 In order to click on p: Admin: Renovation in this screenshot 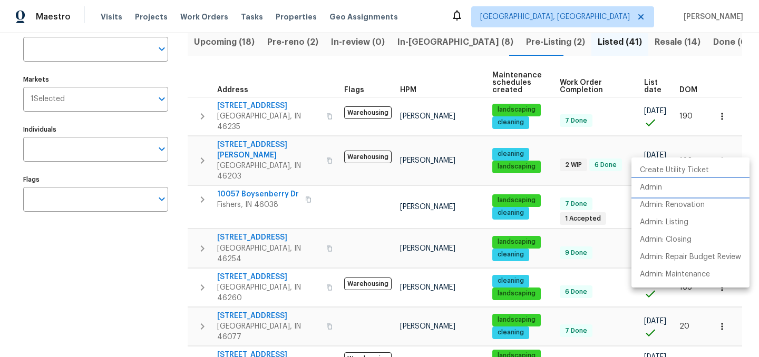, I will do `click(672, 205)`.